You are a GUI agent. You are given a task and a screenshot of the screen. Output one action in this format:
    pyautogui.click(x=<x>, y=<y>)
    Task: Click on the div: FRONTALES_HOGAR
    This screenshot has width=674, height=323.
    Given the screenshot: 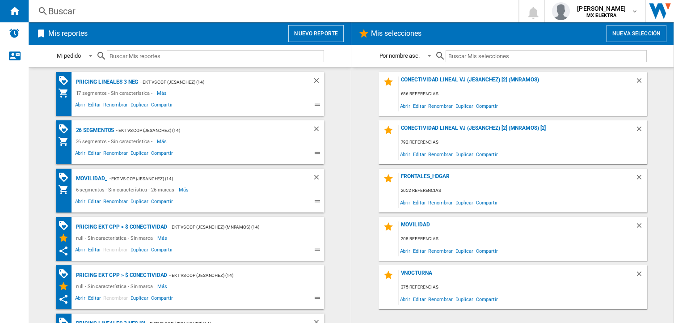 What is the action you would take?
    pyautogui.click(x=517, y=179)
    